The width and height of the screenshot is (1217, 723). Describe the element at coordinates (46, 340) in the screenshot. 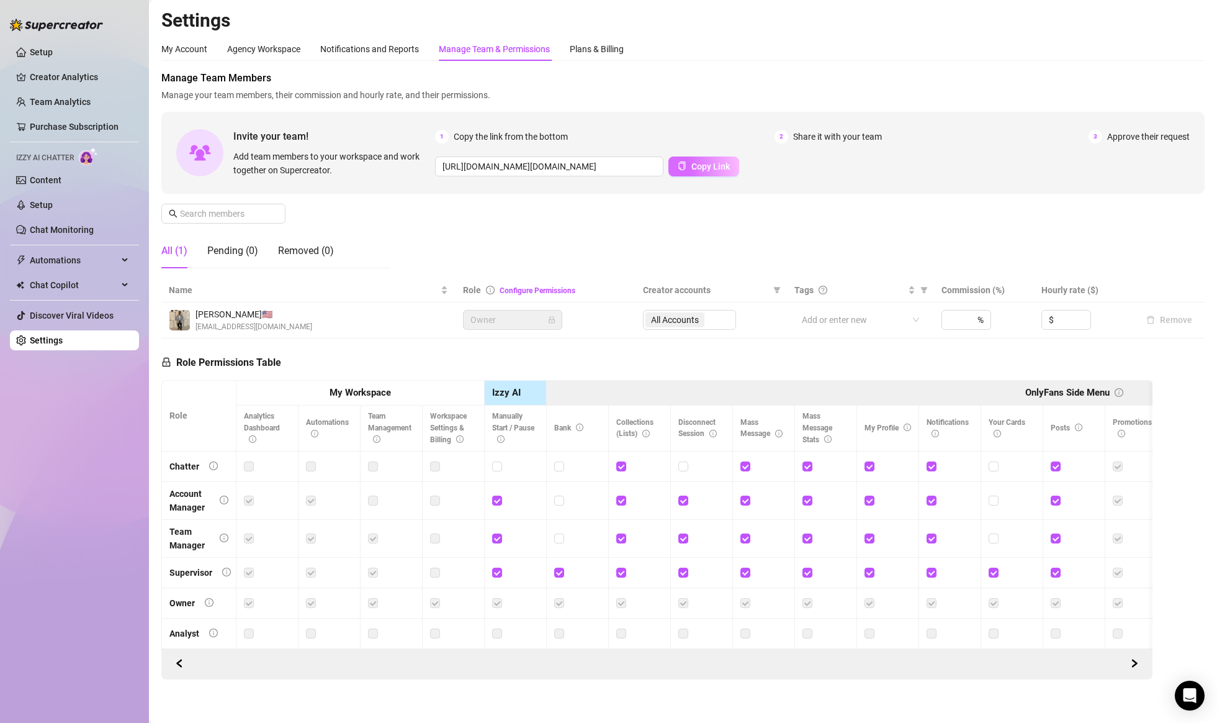

I see `a: Settings` at that location.